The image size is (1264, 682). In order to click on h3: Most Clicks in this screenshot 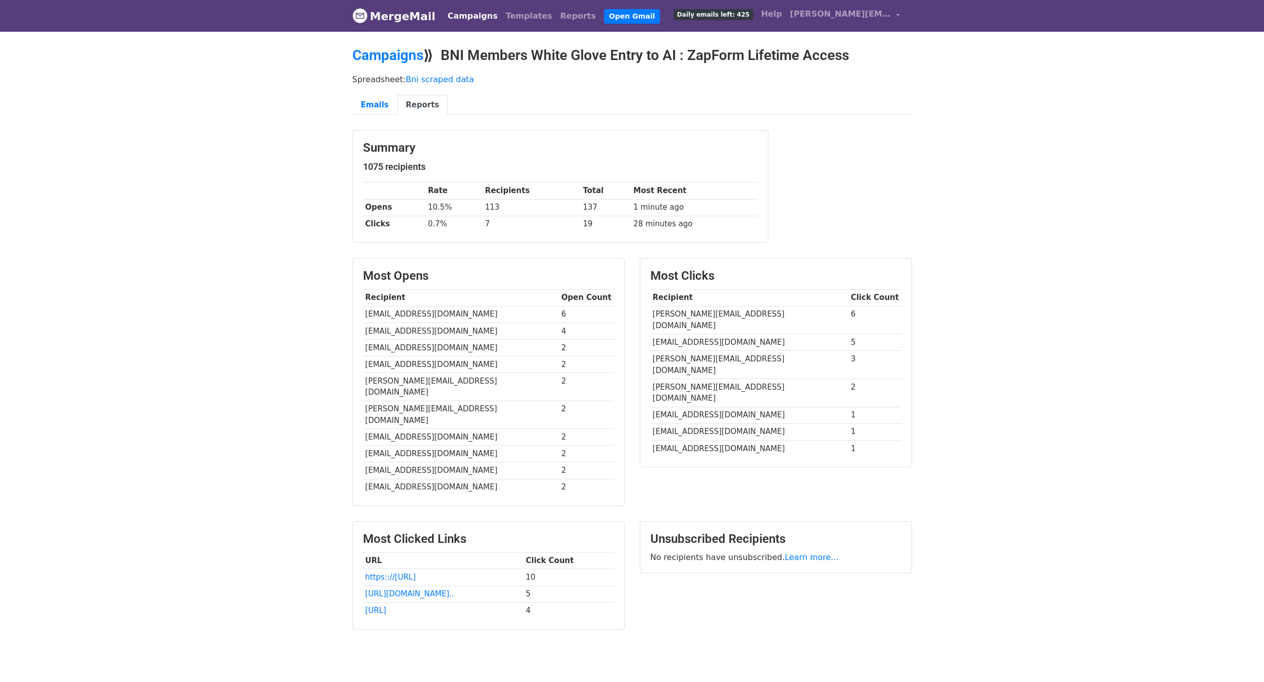, I will do `click(776, 276)`.